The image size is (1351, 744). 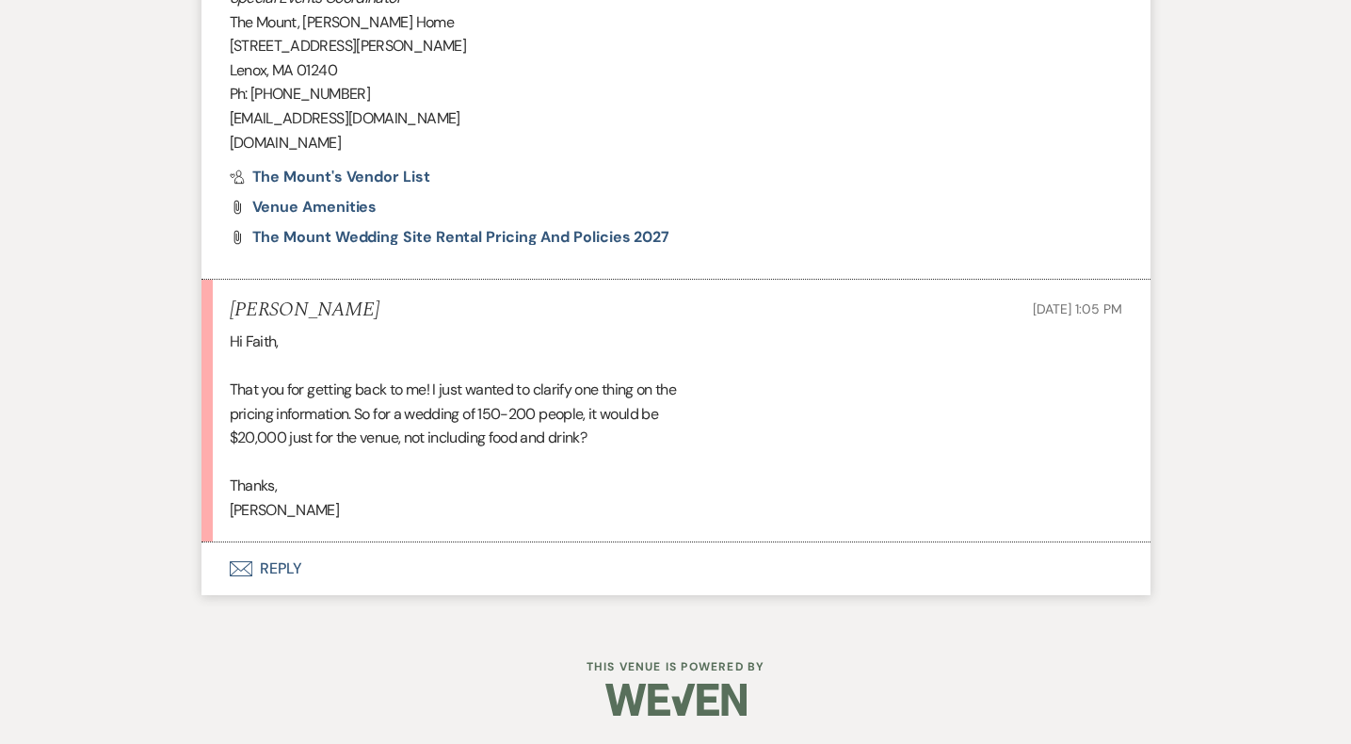 I want to click on span: The Mount's Vendor List, so click(x=341, y=176).